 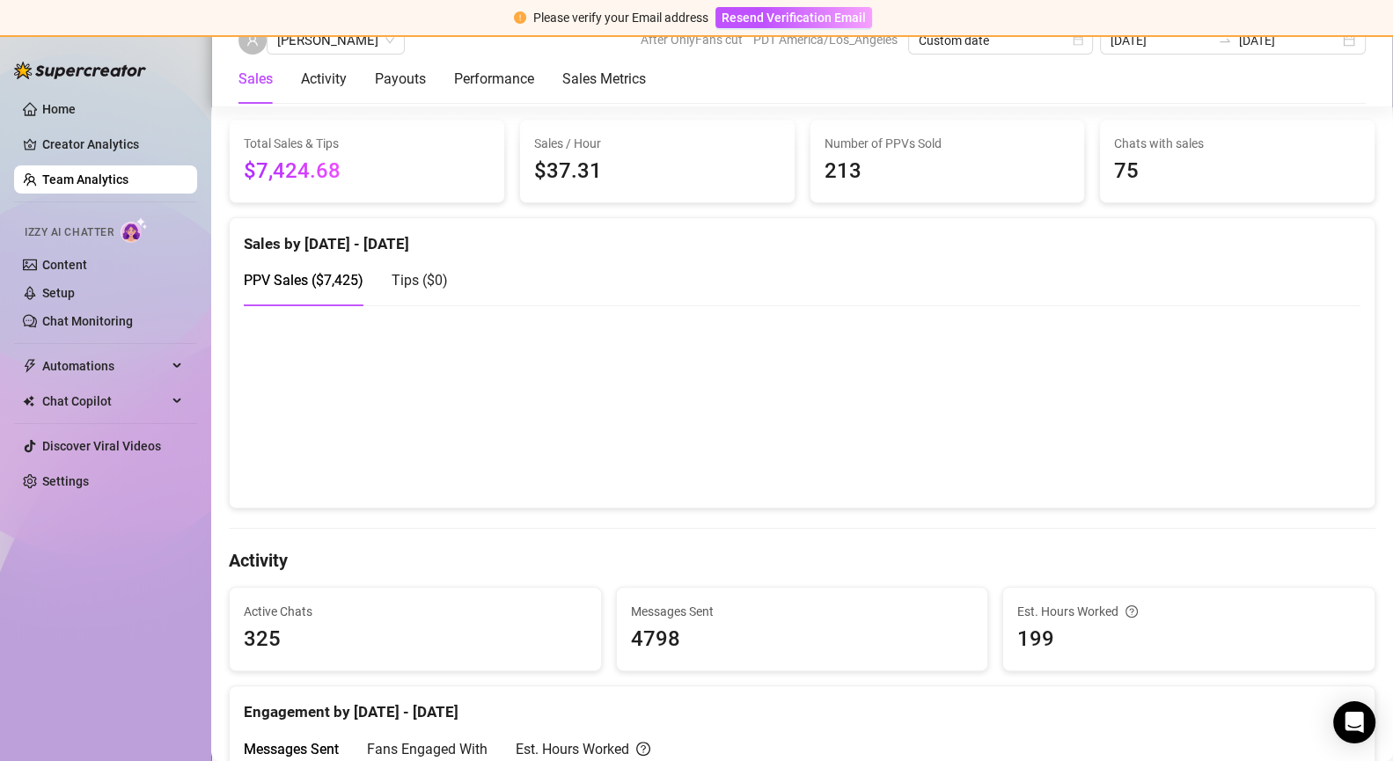 What do you see at coordinates (304, 280) in the screenshot?
I see `span: PPV Sales ( $7,425 )` at bounding box center [304, 280].